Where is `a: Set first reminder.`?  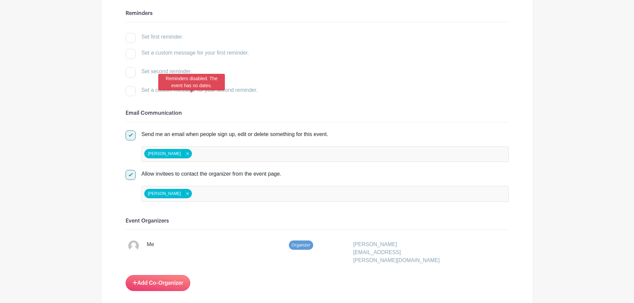
a: Set first reminder. is located at coordinates (154, 37).